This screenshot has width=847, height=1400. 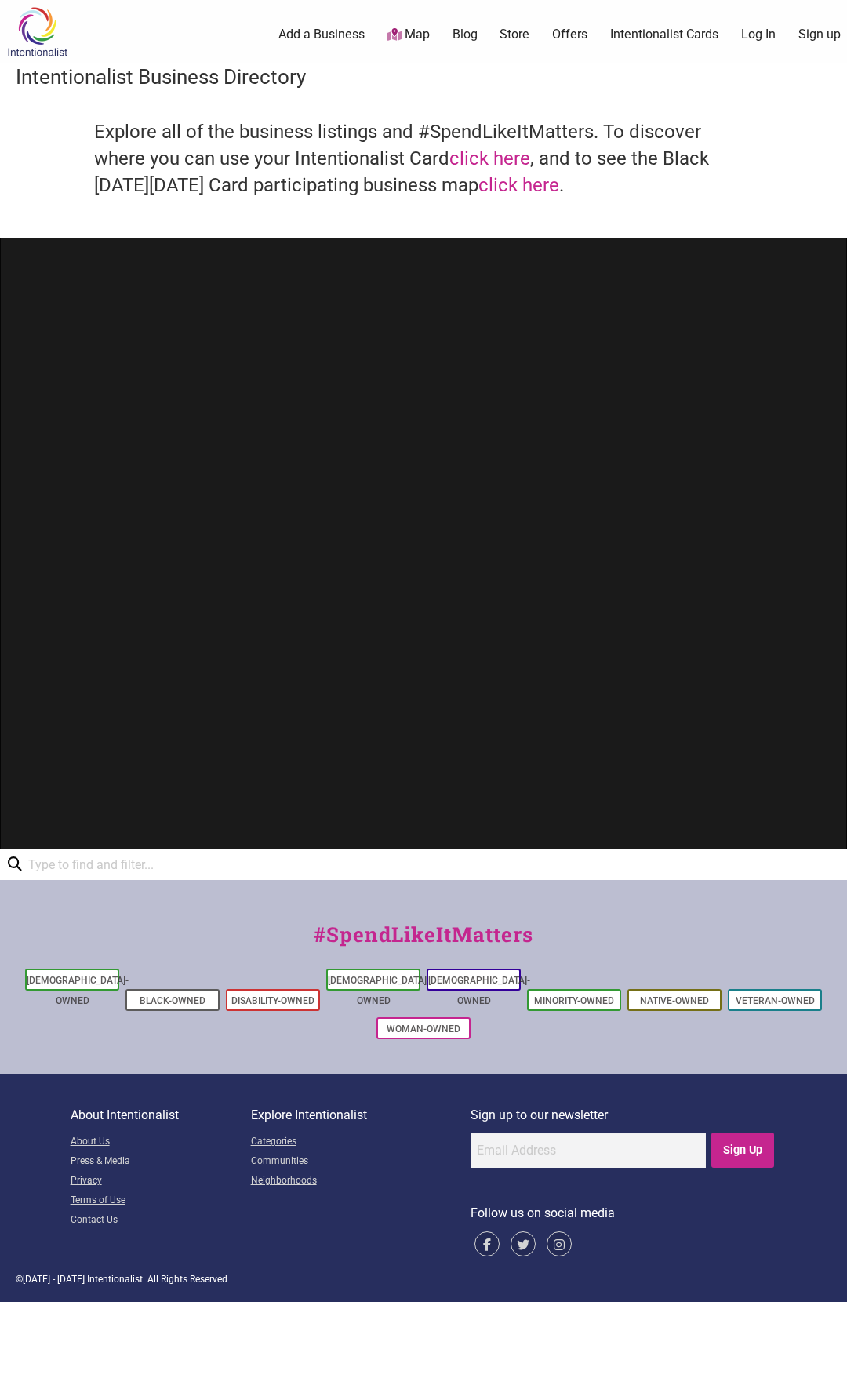 What do you see at coordinates (361, 1142) in the screenshot?
I see `a: Categories` at bounding box center [361, 1142].